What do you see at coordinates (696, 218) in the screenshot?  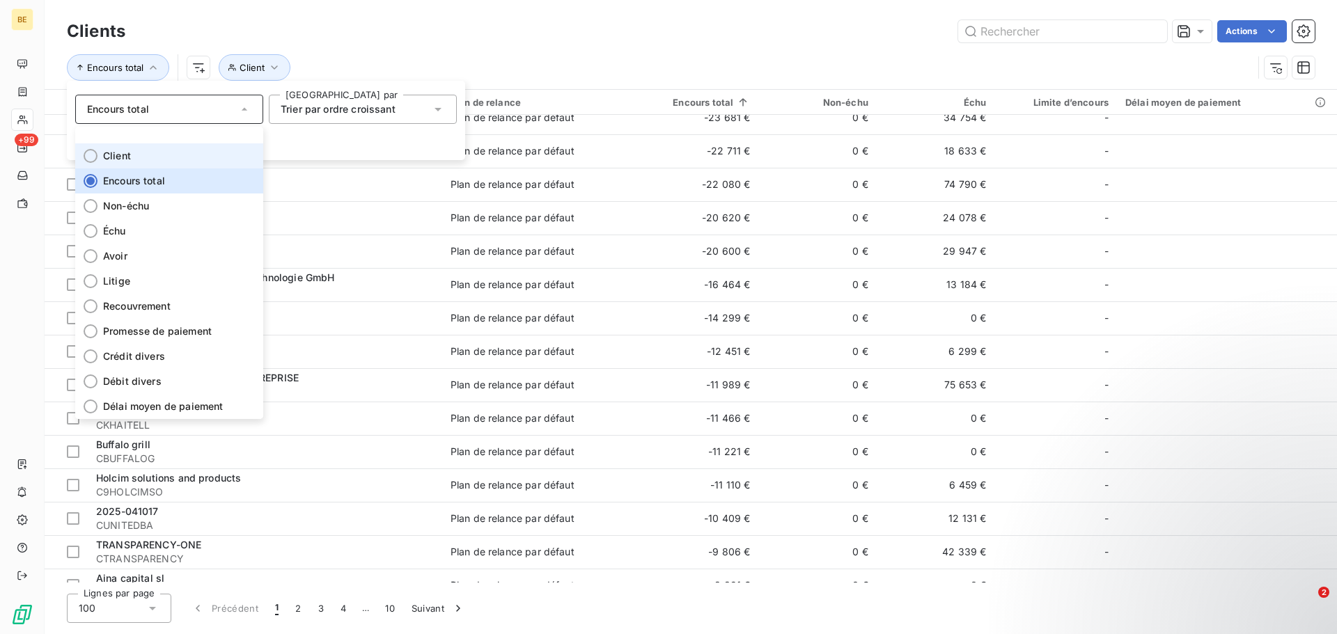 I see `td: -20 620 €` at bounding box center [696, 218].